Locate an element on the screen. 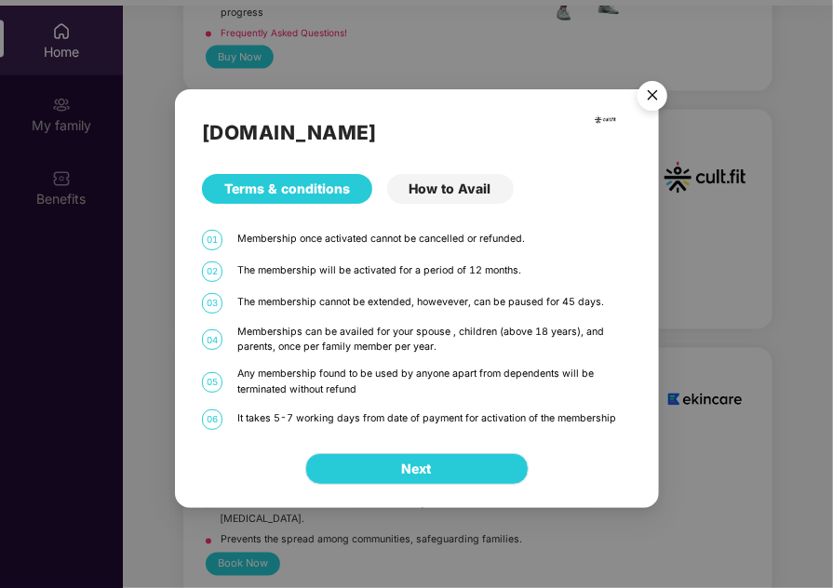 The height and width of the screenshot is (588, 833). div: Any membership found to be used by anyone apart from dependents will be terminated without refund is located at coordinates (433, 382).